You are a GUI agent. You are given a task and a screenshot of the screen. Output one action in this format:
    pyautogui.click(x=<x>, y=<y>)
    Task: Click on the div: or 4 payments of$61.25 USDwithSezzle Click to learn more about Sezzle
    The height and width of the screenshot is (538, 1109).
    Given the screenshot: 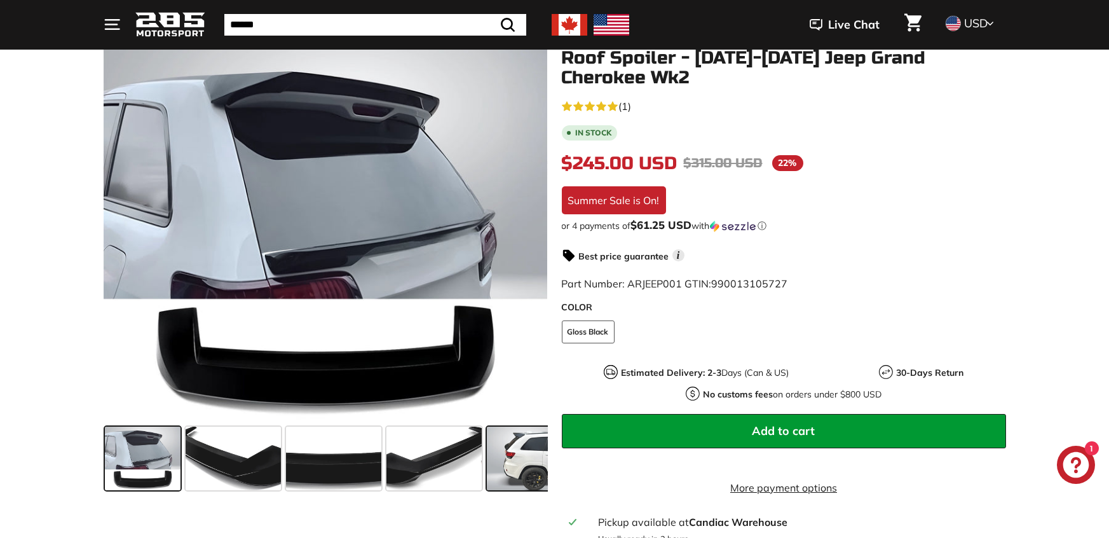 What is the action you would take?
    pyautogui.click(x=783, y=226)
    